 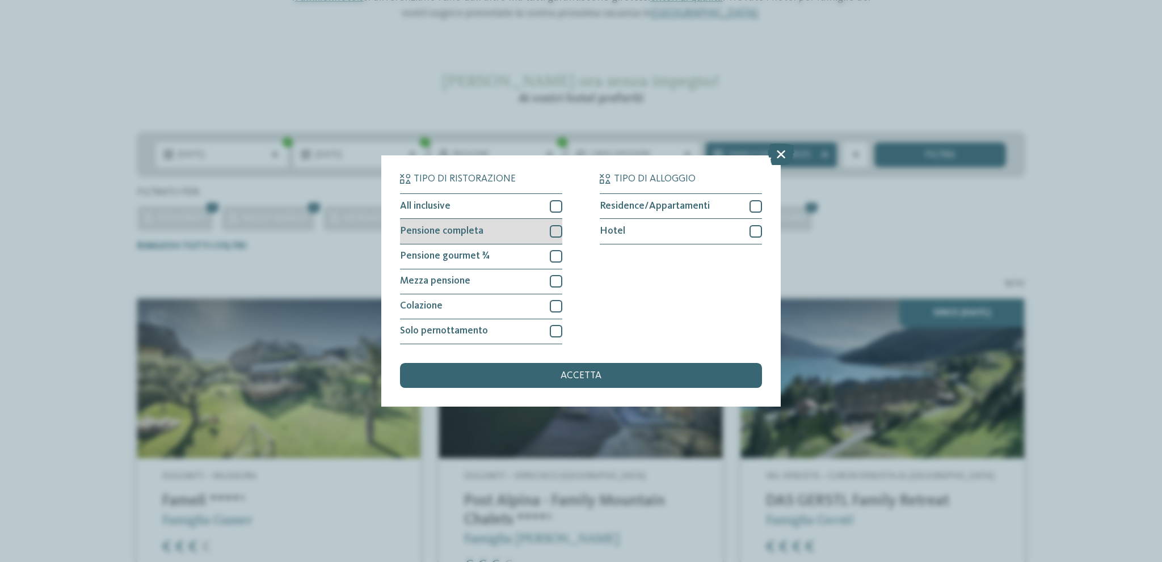 I want to click on span: accetta, so click(x=581, y=376).